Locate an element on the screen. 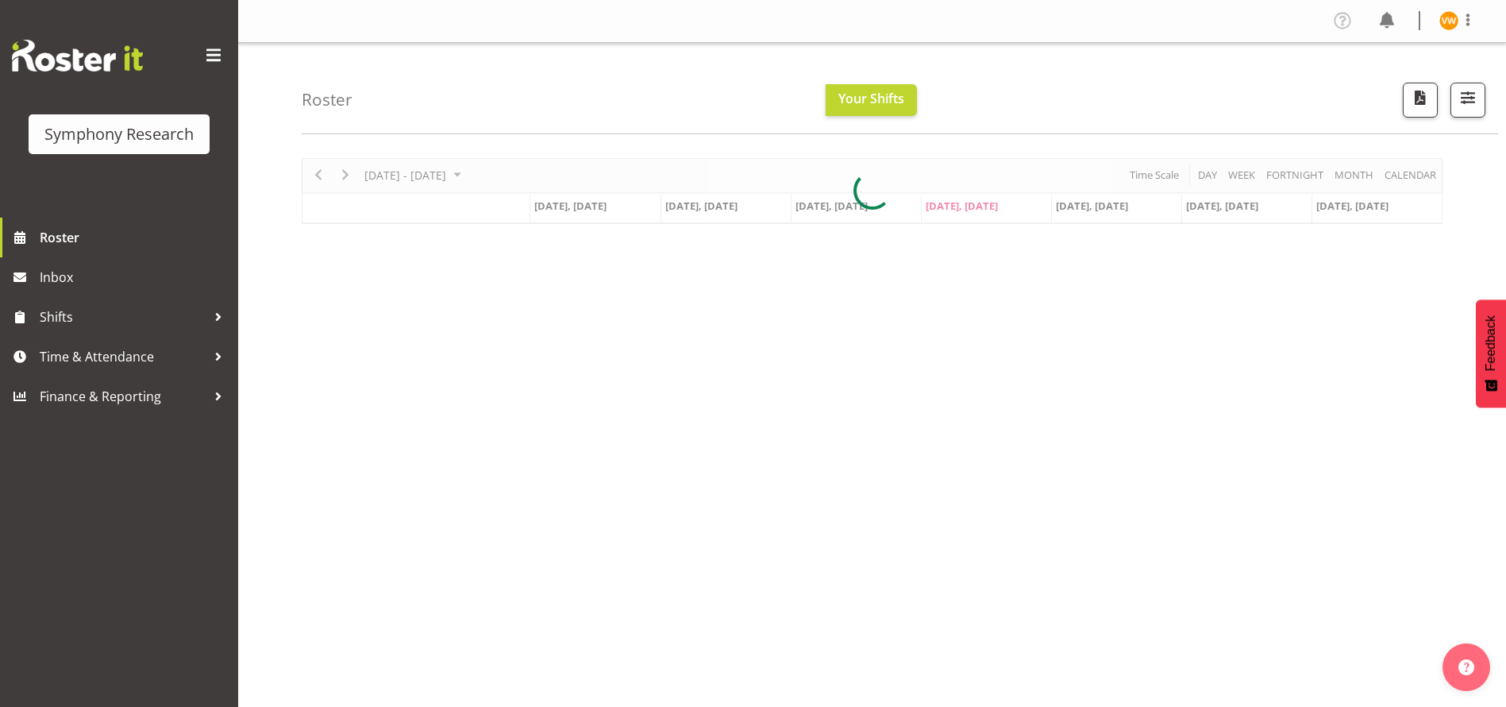 The width and height of the screenshot is (1506, 707). span: Time & Attendance is located at coordinates (123, 356).